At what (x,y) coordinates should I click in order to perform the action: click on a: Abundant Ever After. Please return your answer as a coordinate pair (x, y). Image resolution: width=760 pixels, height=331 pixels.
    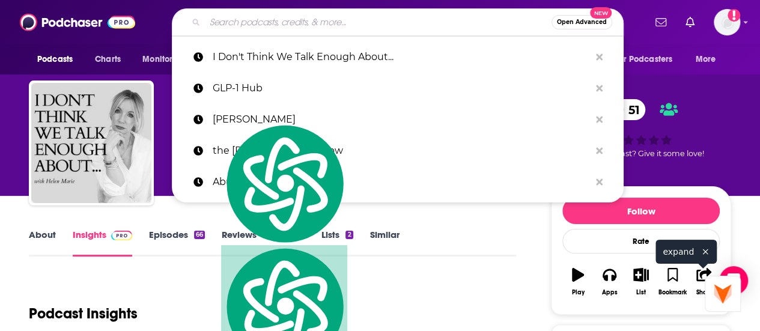
    Looking at the image, I should click on (398, 182).